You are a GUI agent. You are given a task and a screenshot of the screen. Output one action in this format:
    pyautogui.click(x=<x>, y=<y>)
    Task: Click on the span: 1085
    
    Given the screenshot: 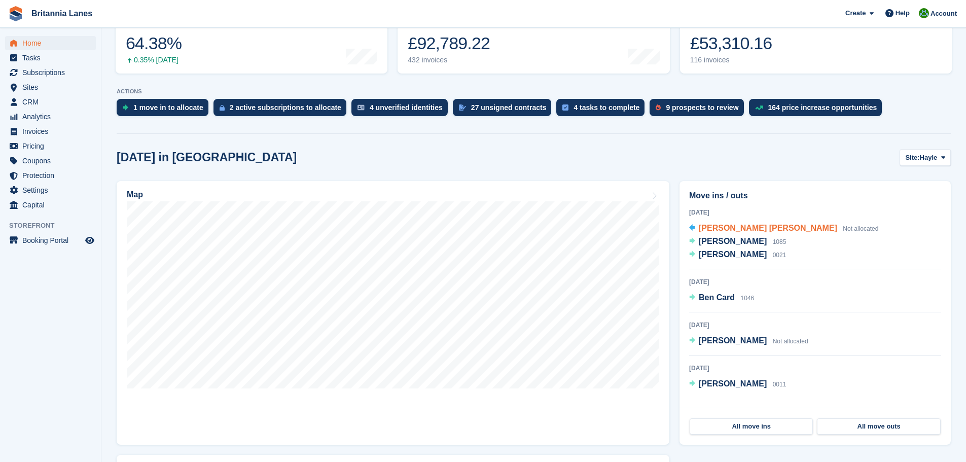 What is the action you would take?
    pyautogui.click(x=779, y=242)
    